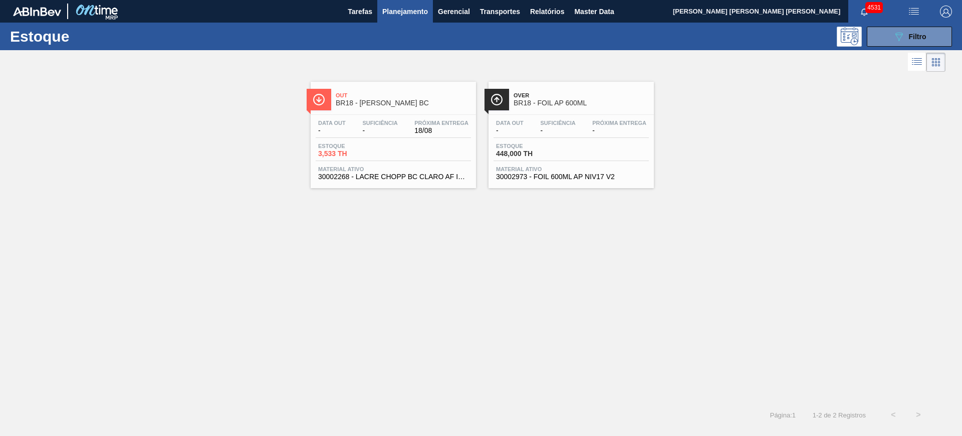 The image size is (962, 436). I want to click on span: Planejamento, so click(405, 12).